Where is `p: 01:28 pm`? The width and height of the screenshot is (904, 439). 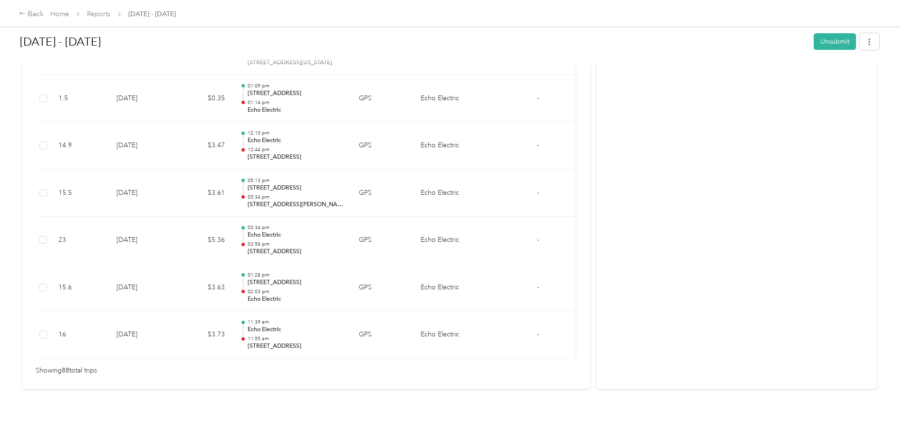
p: 01:28 pm is located at coordinates (296, 275).